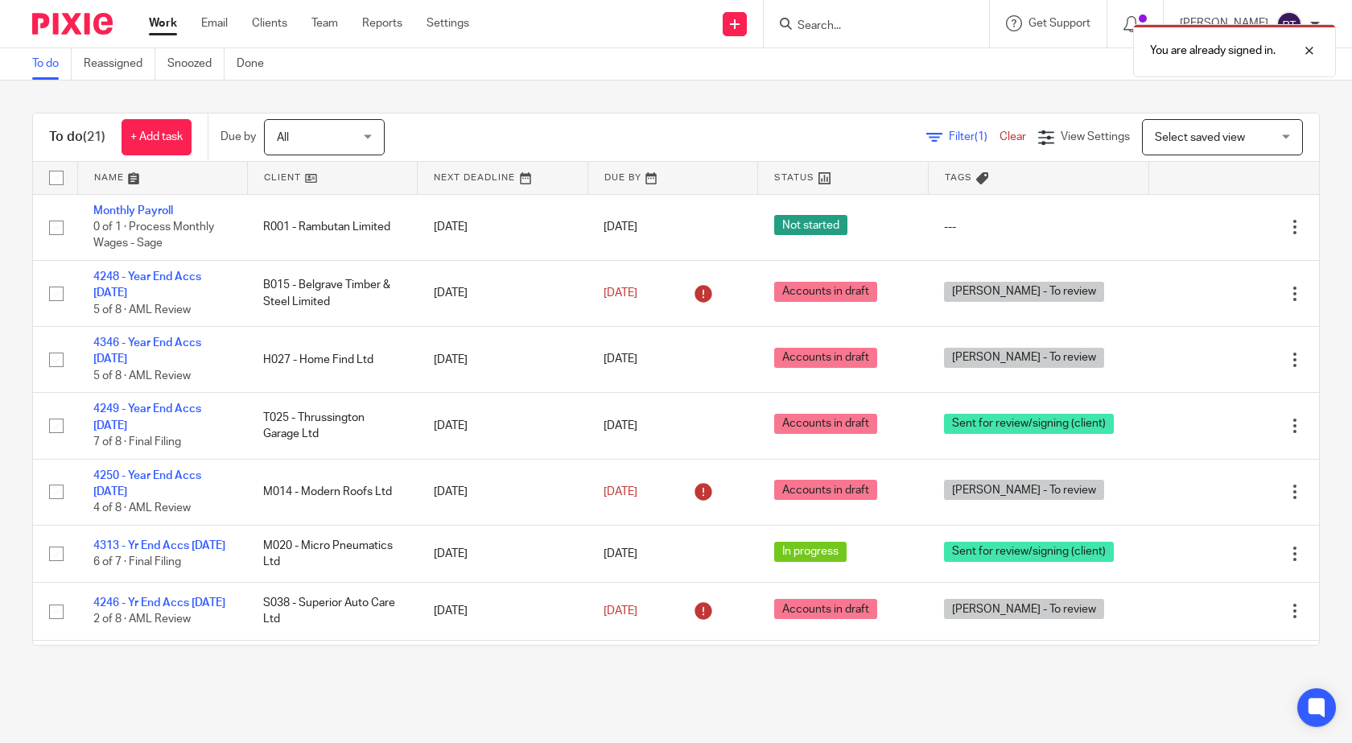 This screenshot has width=1352, height=743. Describe the element at coordinates (142, 508) in the screenshot. I see `span: 4 of 8 · AML Review` at that location.